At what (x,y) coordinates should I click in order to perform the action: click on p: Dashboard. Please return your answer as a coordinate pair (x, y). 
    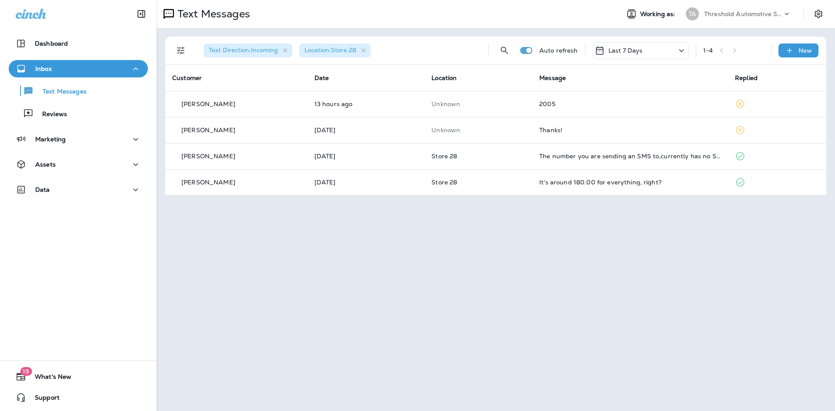
    Looking at the image, I should click on (51, 44).